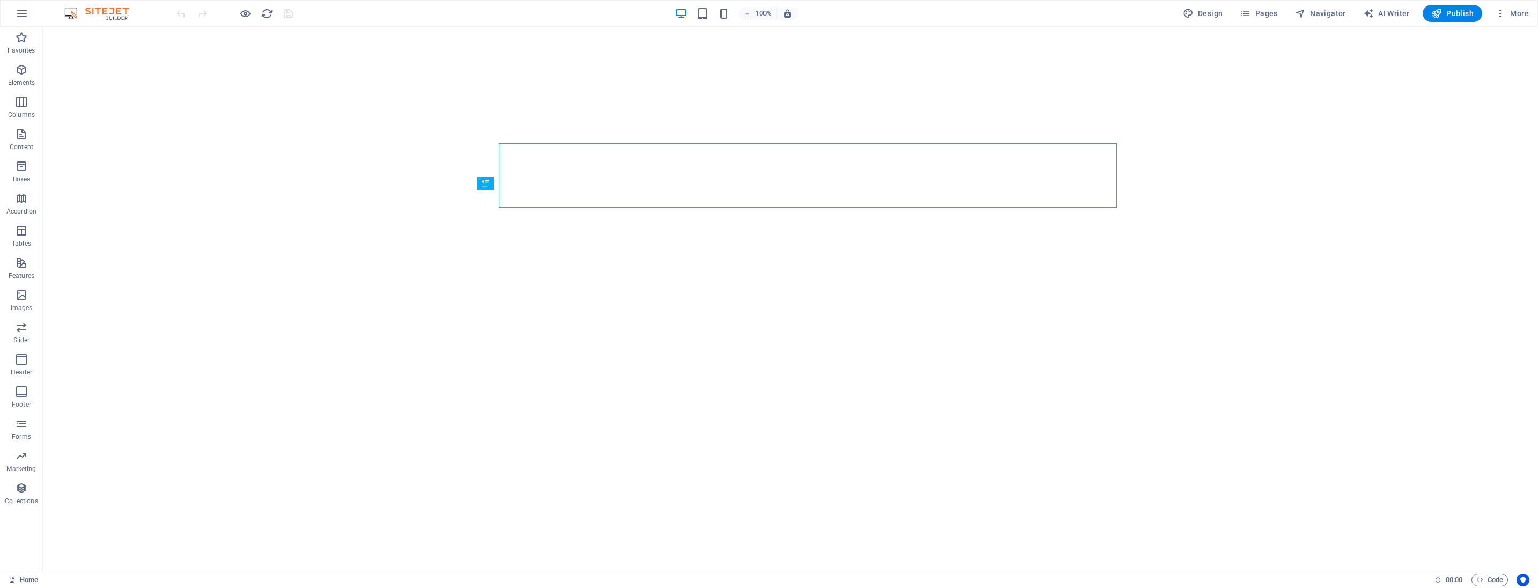 The width and height of the screenshot is (1538, 588). What do you see at coordinates (267, 13) in the screenshot?
I see `i: Reload page` at bounding box center [267, 13].